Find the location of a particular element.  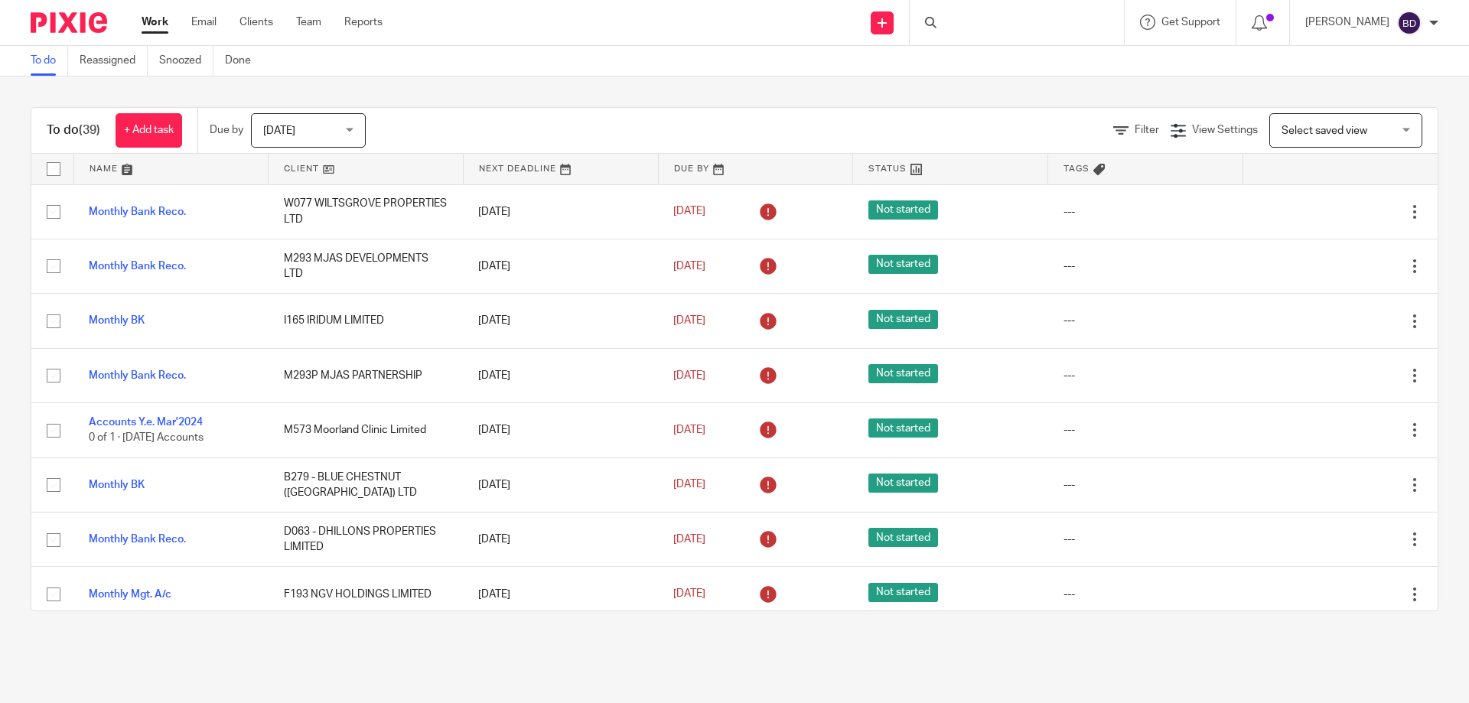

img: Pixie is located at coordinates (69, 22).